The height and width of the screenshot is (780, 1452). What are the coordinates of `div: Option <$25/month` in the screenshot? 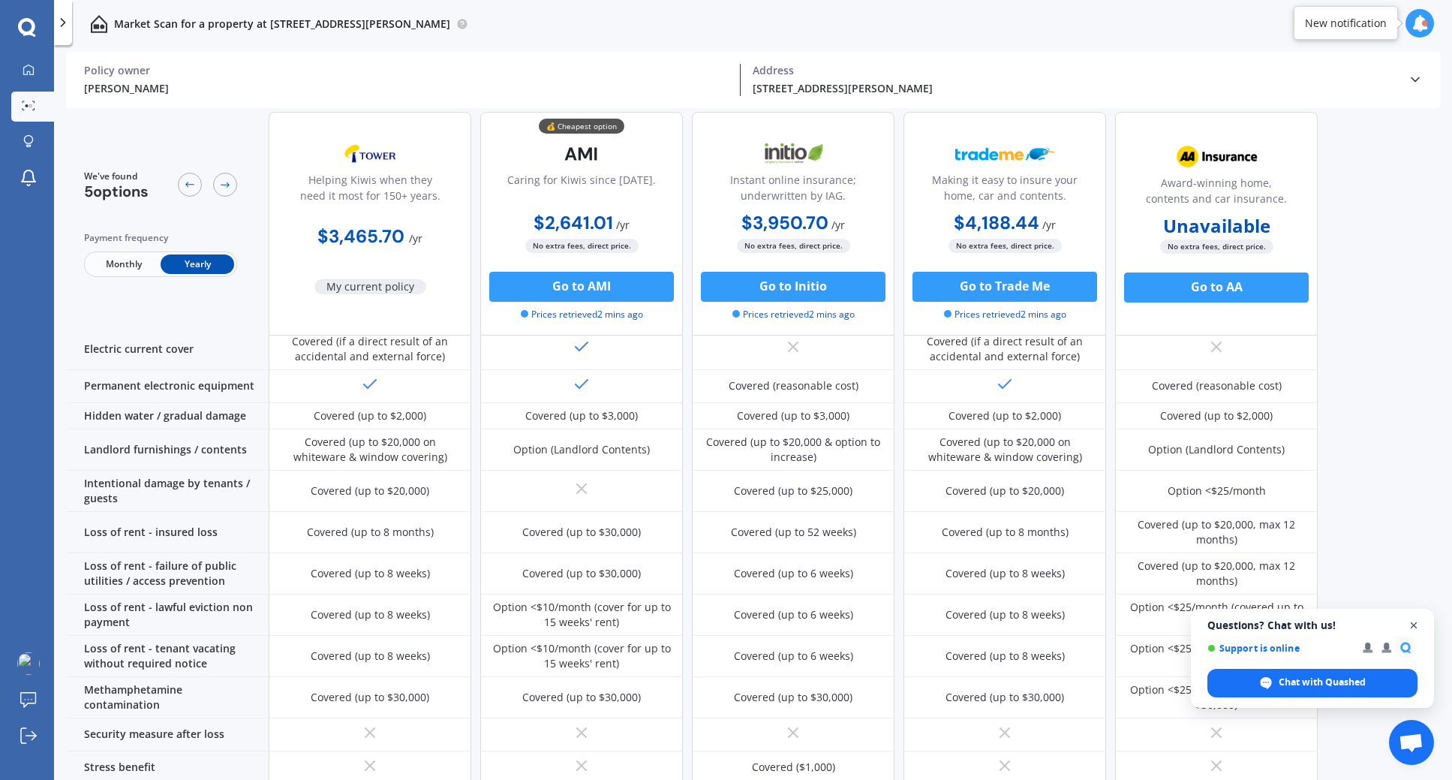 It's located at (1217, 491).